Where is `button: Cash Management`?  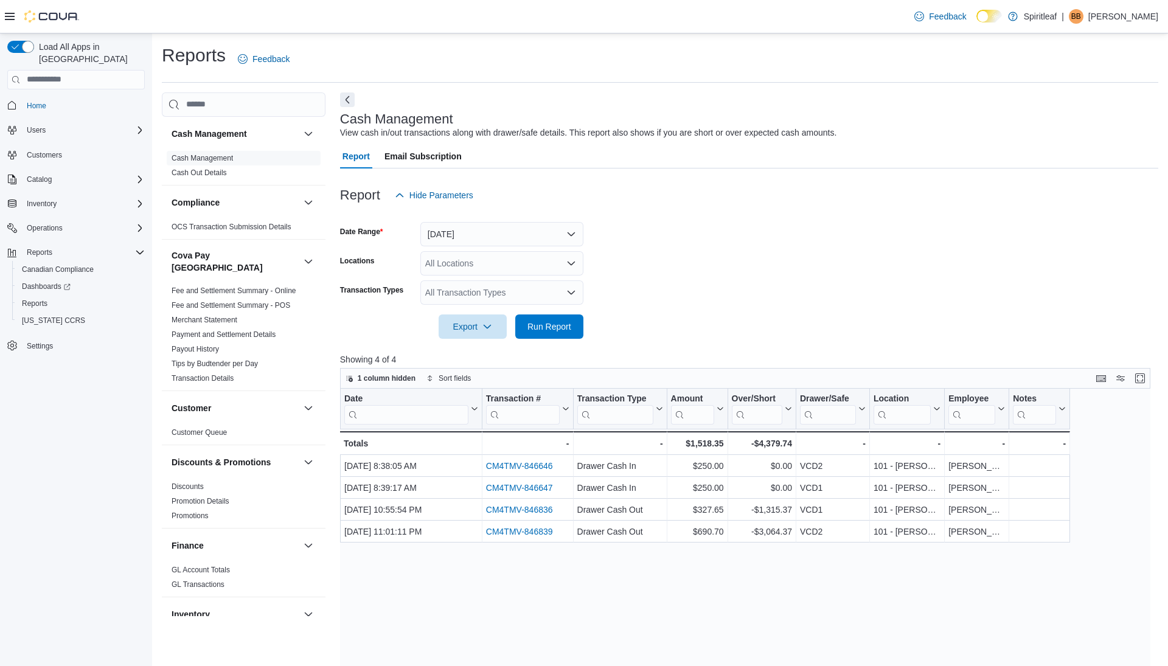 button: Cash Management is located at coordinates (309, 134).